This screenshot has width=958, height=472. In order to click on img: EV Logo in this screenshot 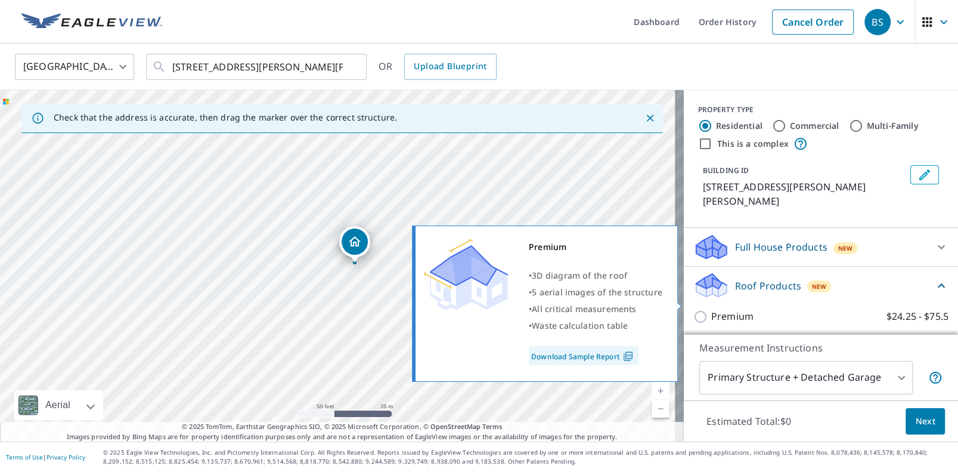, I will do `click(92, 22)`.